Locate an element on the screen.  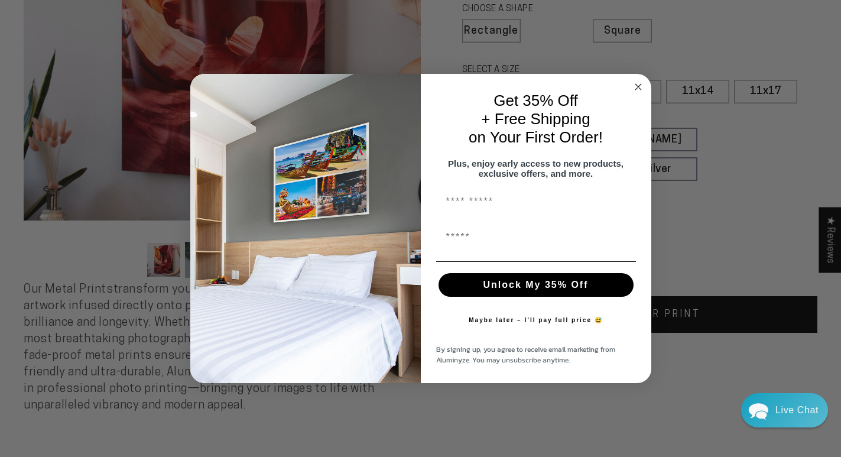
span: + Free Shipping is located at coordinates (535, 119).